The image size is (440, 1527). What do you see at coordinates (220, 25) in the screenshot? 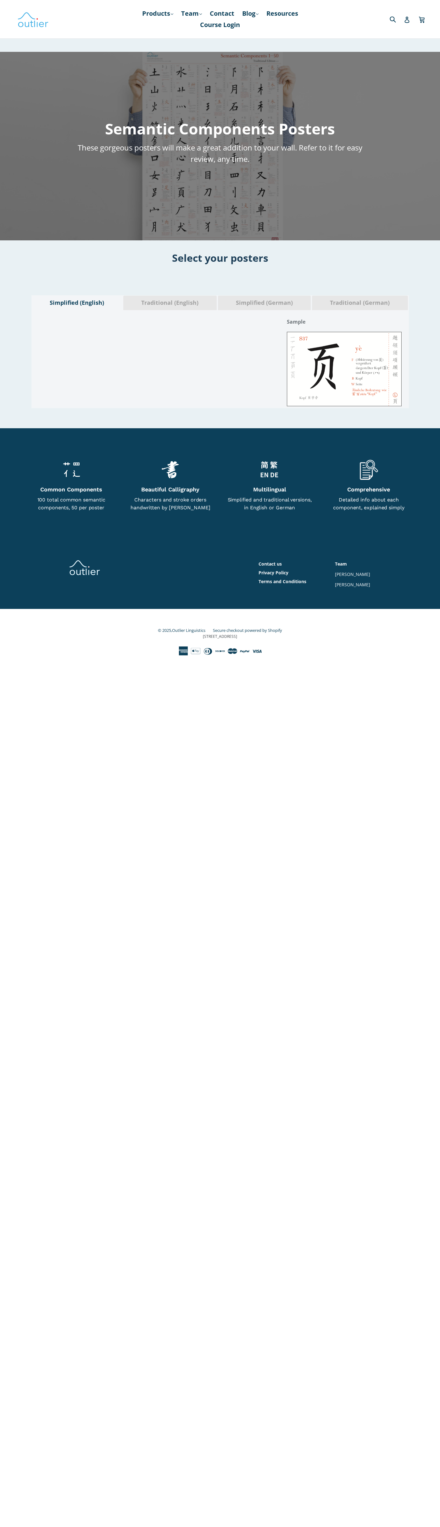
I see `a: Course Login` at bounding box center [220, 25].